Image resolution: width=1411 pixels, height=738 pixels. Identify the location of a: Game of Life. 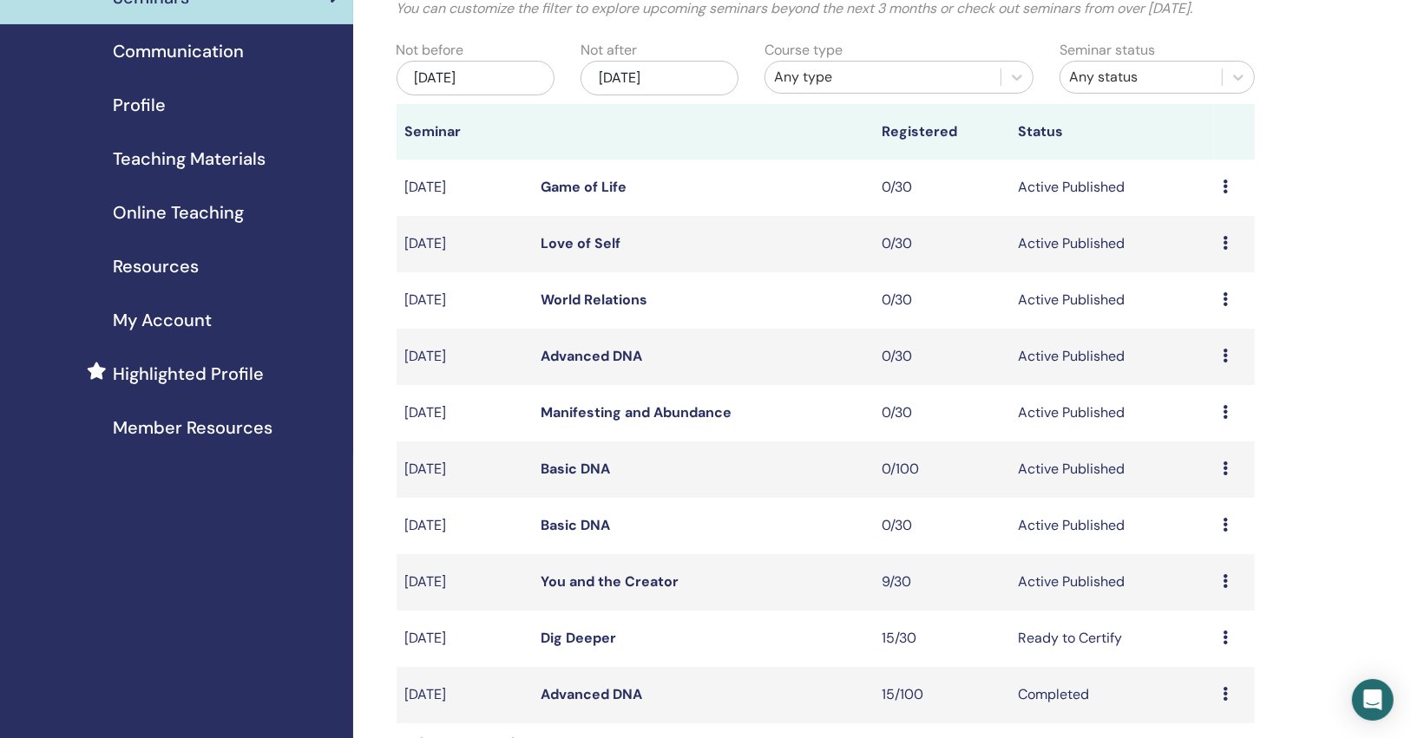
(584, 187).